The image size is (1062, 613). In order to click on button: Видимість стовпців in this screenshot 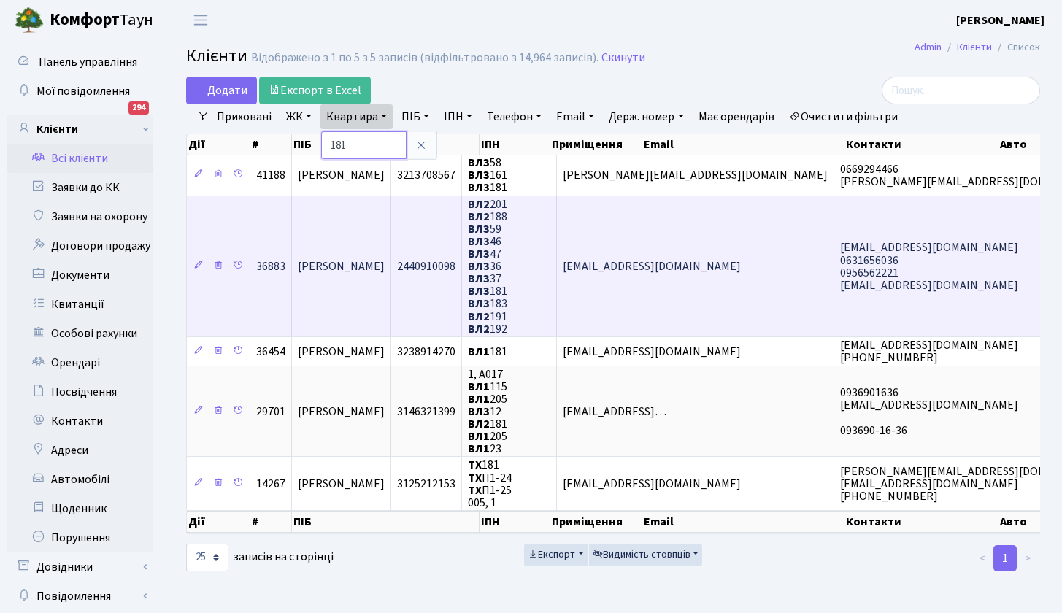, I will do `click(646, 555)`.